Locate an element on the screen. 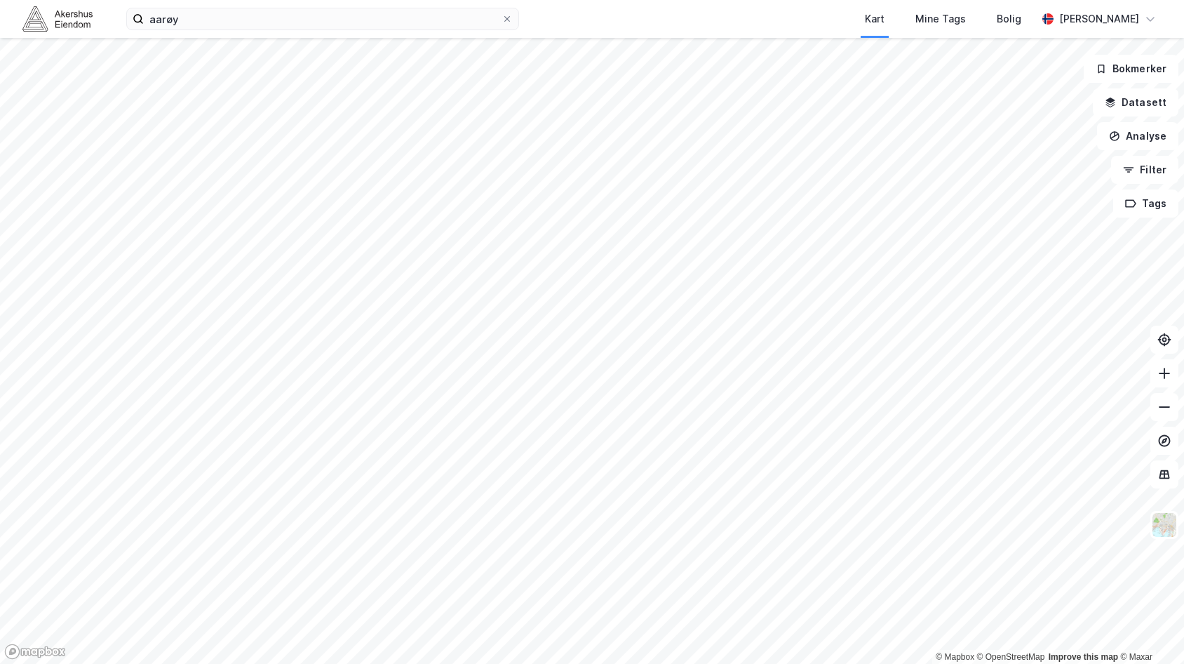  button: Analyse is located at coordinates (1138, 136).